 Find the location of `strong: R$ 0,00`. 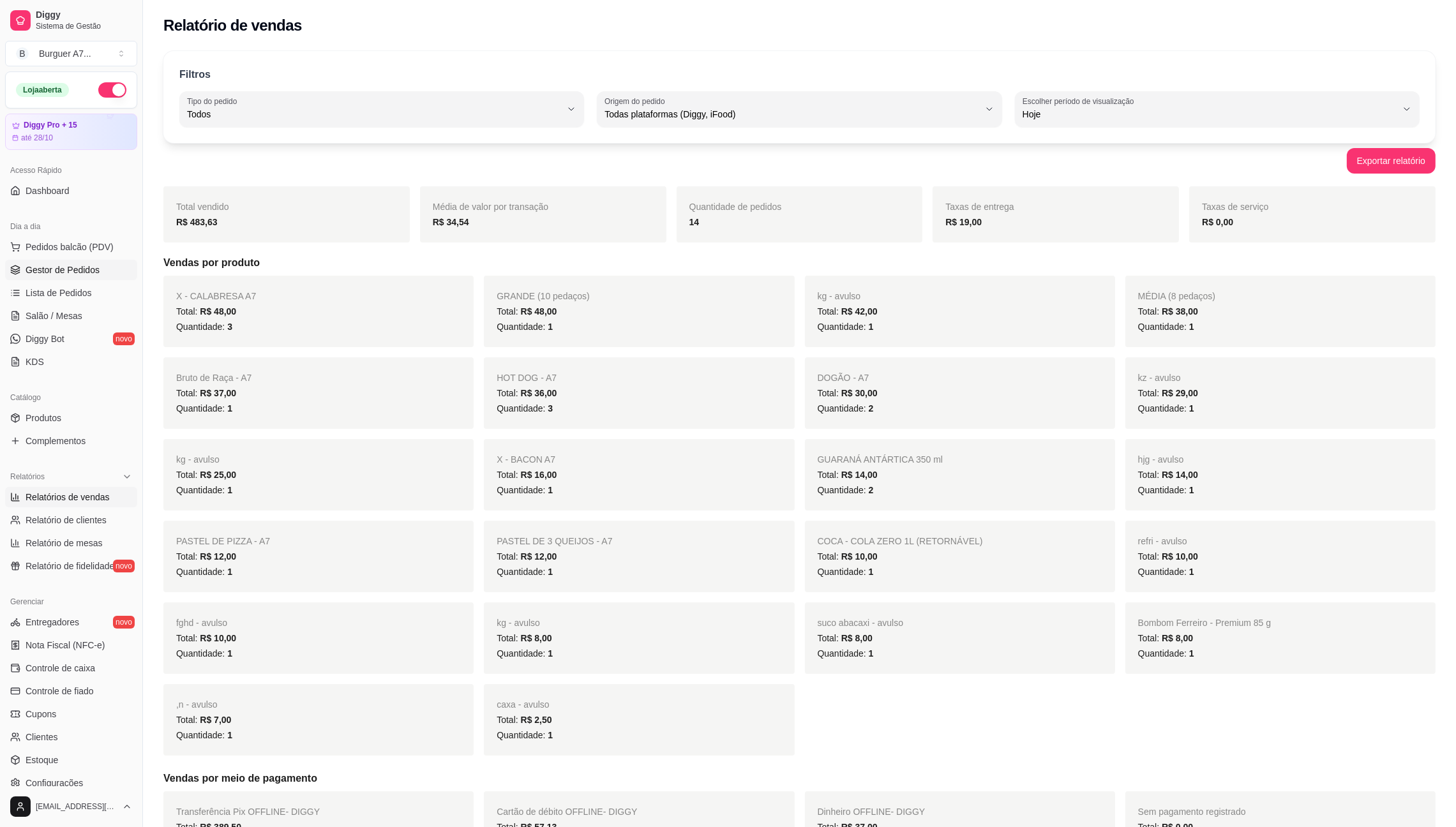

strong: R$ 0,00 is located at coordinates (1217, 222).